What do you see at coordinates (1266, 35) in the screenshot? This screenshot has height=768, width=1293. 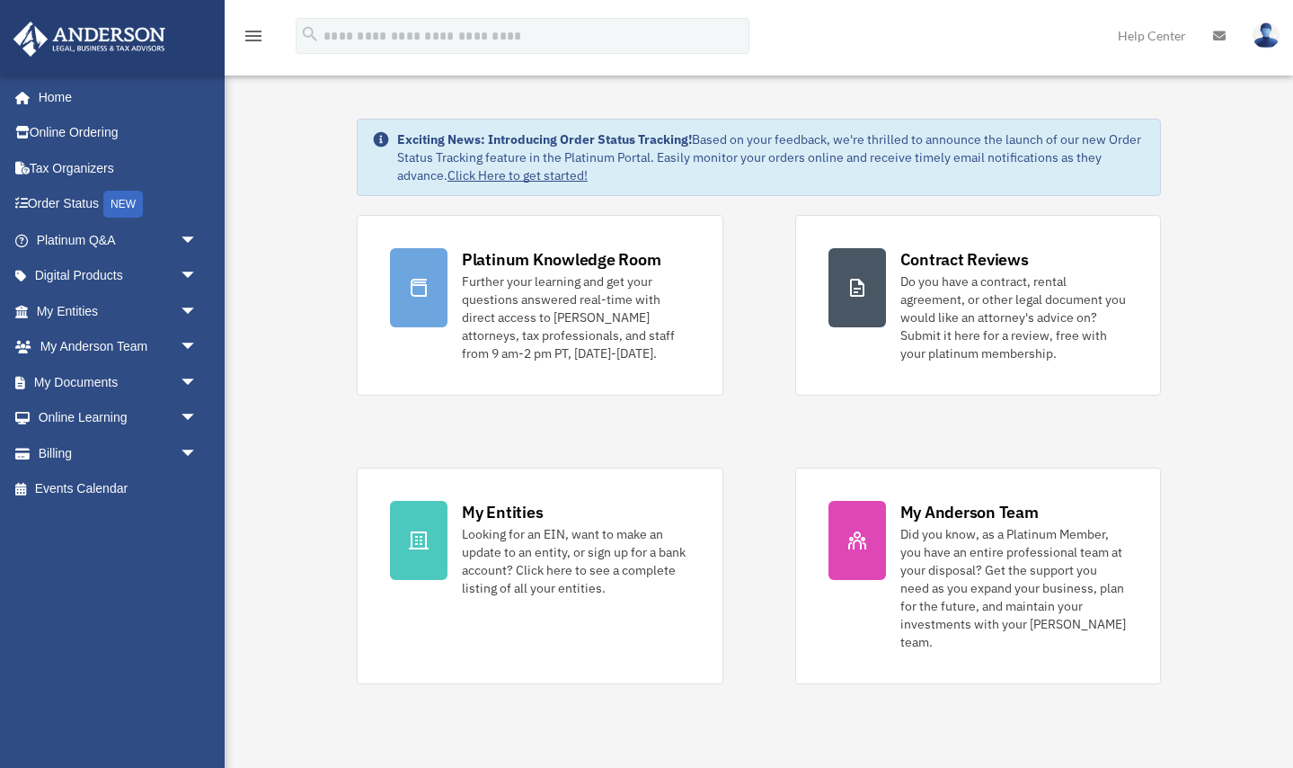 I see `img: User Pic` at bounding box center [1266, 35].